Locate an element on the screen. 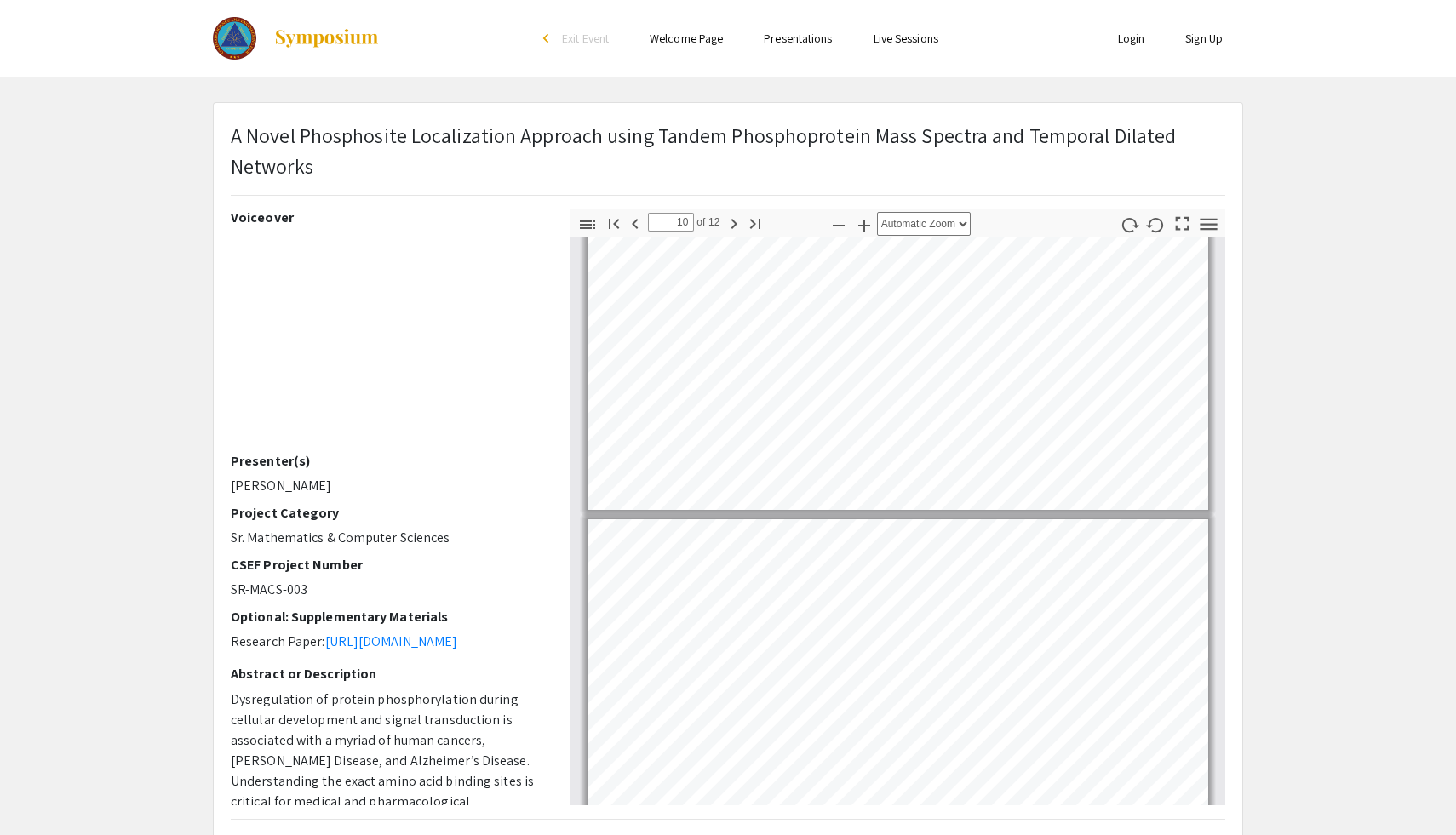 This screenshot has width=1456, height=835. button: Go to First Page is located at coordinates (613, 222).